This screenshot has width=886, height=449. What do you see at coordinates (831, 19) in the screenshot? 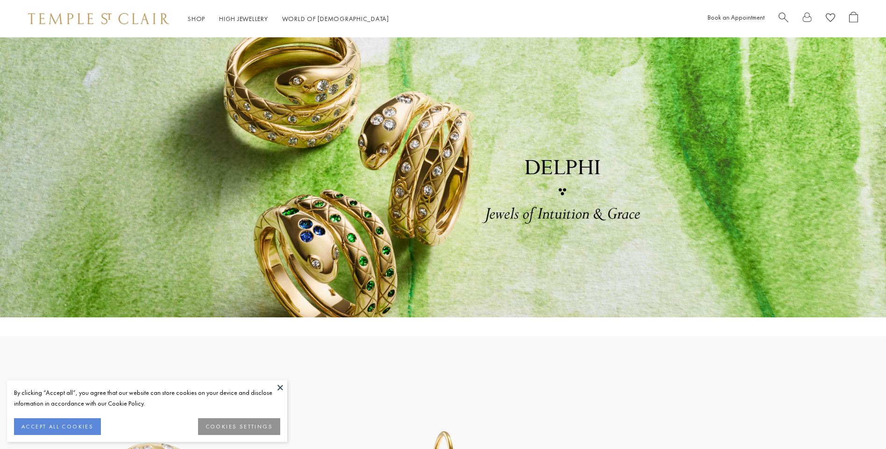
I see `a: View Wishlist` at bounding box center [831, 19].